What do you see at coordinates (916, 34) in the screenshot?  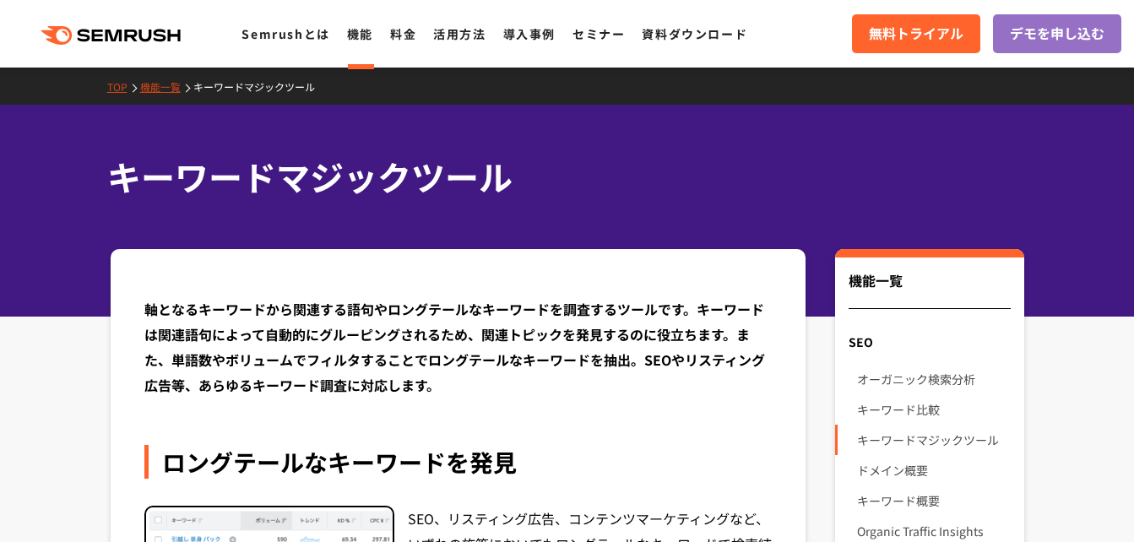 I see `span: 無料トライアル` at bounding box center [916, 34].